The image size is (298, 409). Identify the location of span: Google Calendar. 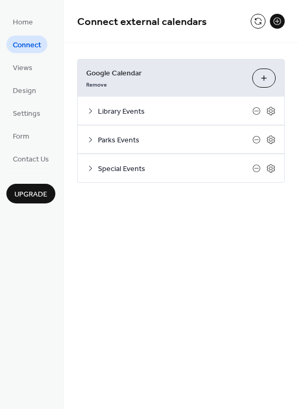
(165, 73).